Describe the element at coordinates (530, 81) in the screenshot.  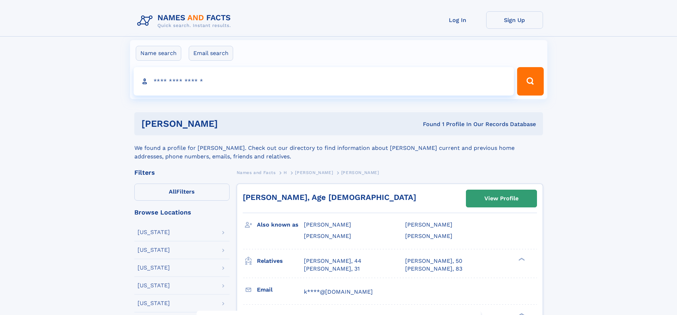
I see `button: Search Button` at that location.